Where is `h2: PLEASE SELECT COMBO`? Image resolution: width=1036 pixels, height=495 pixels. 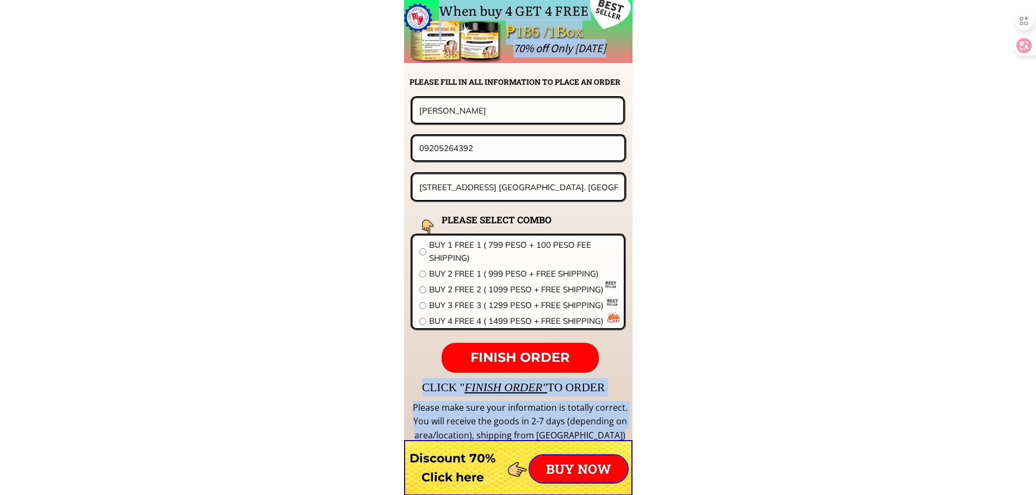
h2: PLEASE SELECT COMBO is located at coordinates (510, 220).